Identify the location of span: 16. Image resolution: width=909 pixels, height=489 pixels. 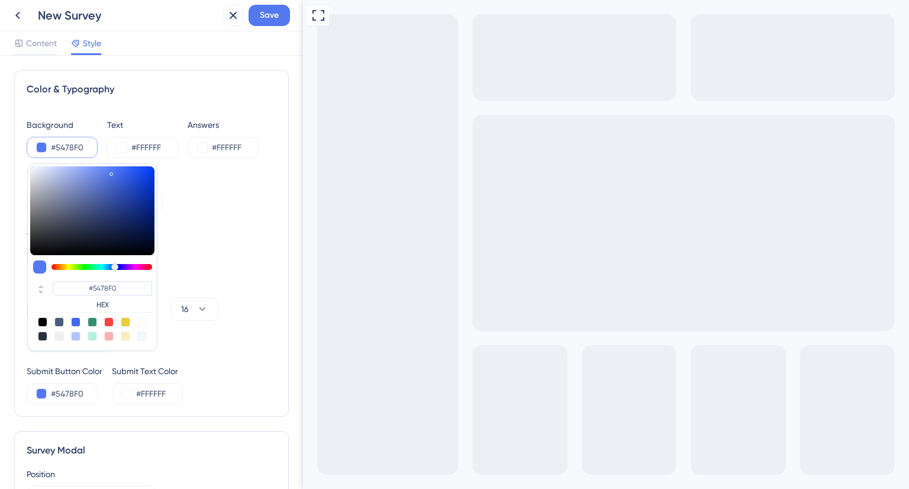
(185, 309).